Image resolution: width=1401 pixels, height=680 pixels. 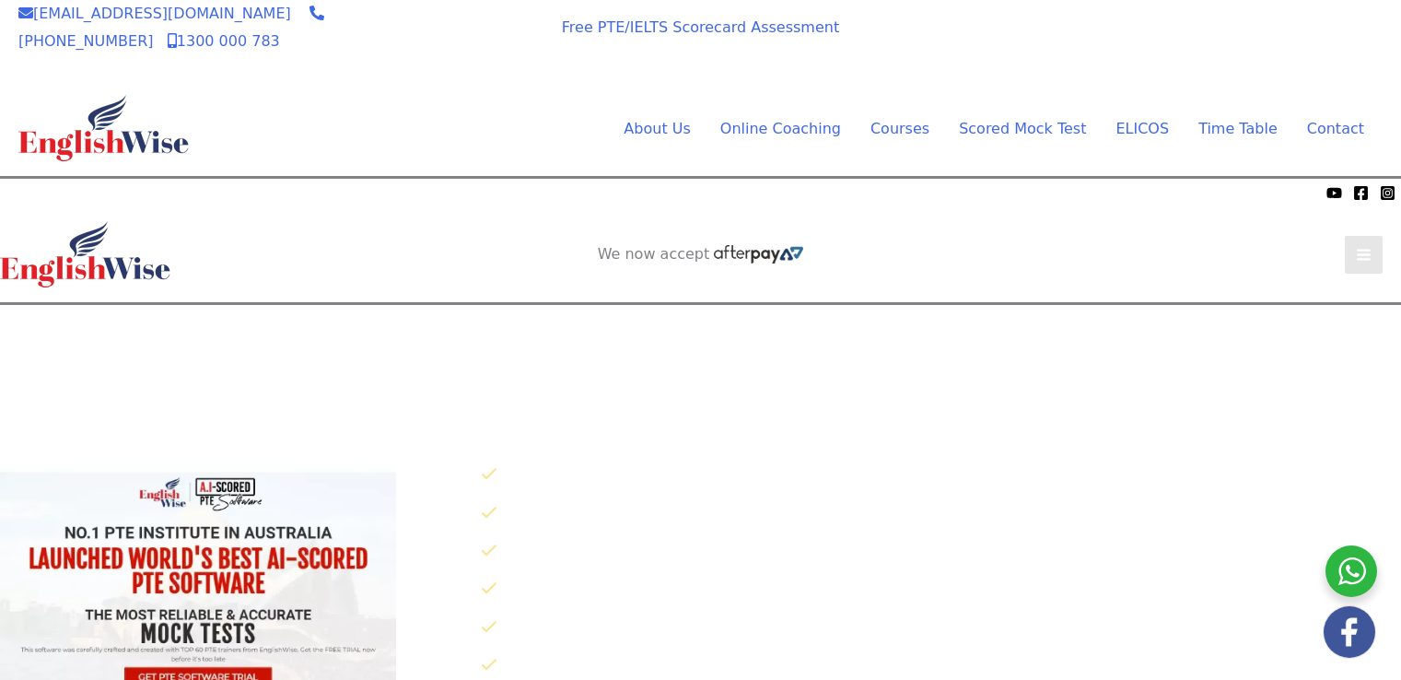 I want to click on a: Scored Mock TestMenu Toggle, so click(x=1023, y=129).